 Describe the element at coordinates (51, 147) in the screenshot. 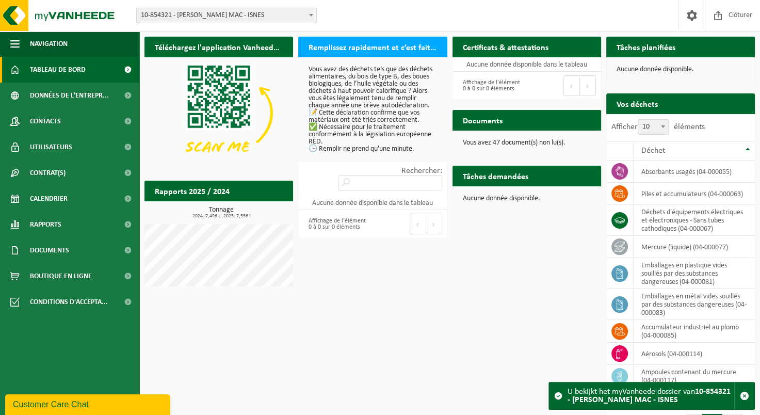

I see `span: Utilisateurs` at that location.